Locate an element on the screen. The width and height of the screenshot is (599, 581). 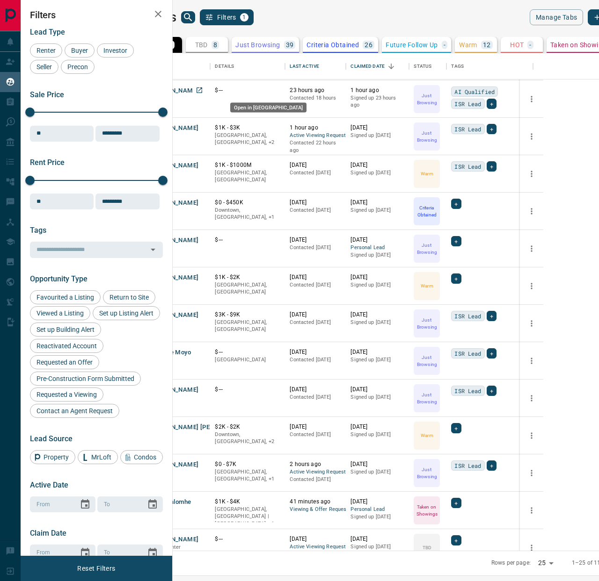
span: ISR Lead is located at coordinates (467, 129).